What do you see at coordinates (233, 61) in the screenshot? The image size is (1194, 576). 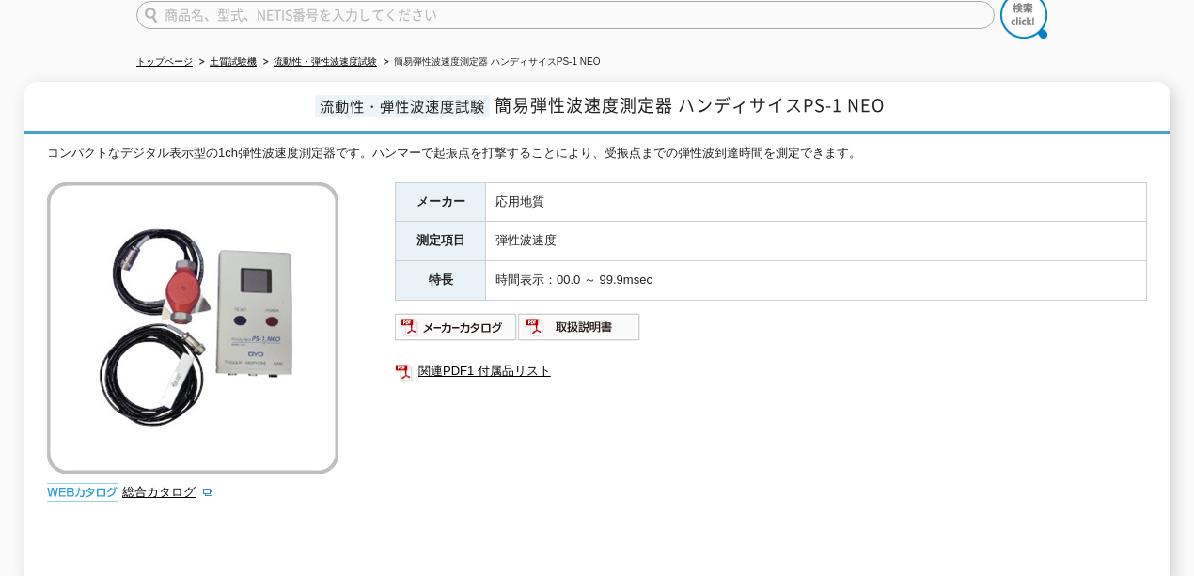 I see `a: 土質試験機` at bounding box center [233, 61].